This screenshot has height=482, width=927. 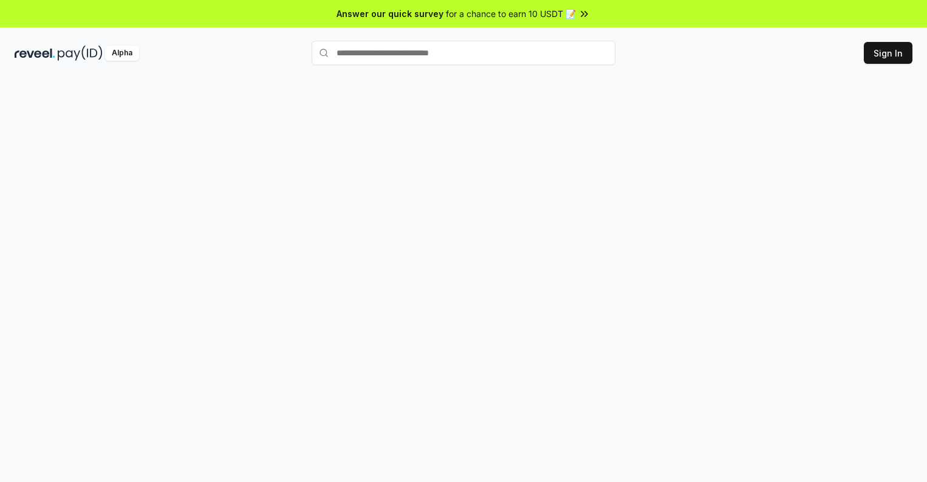 I want to click on div: Alpha, so click(x=122, y=53).